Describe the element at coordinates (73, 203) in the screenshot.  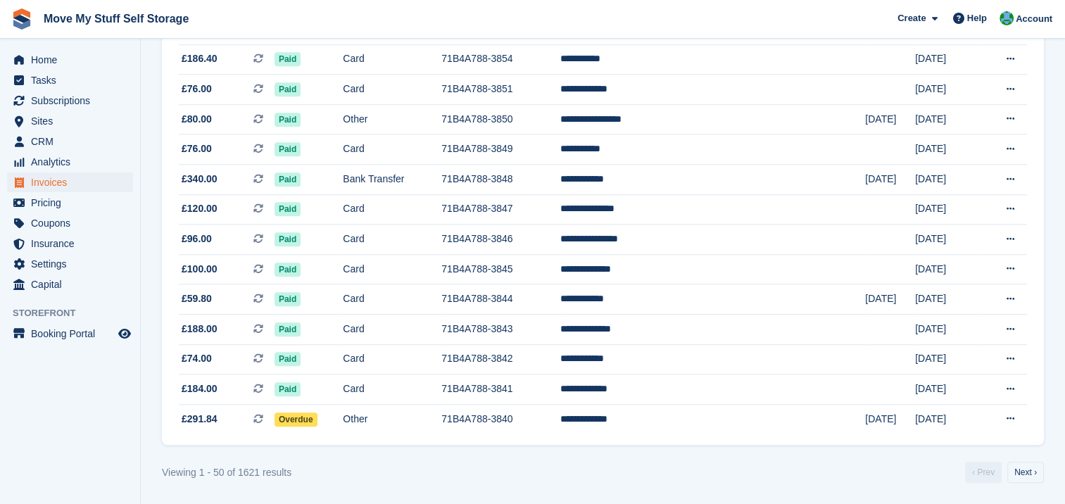
I see `span: Pricing` at that location.